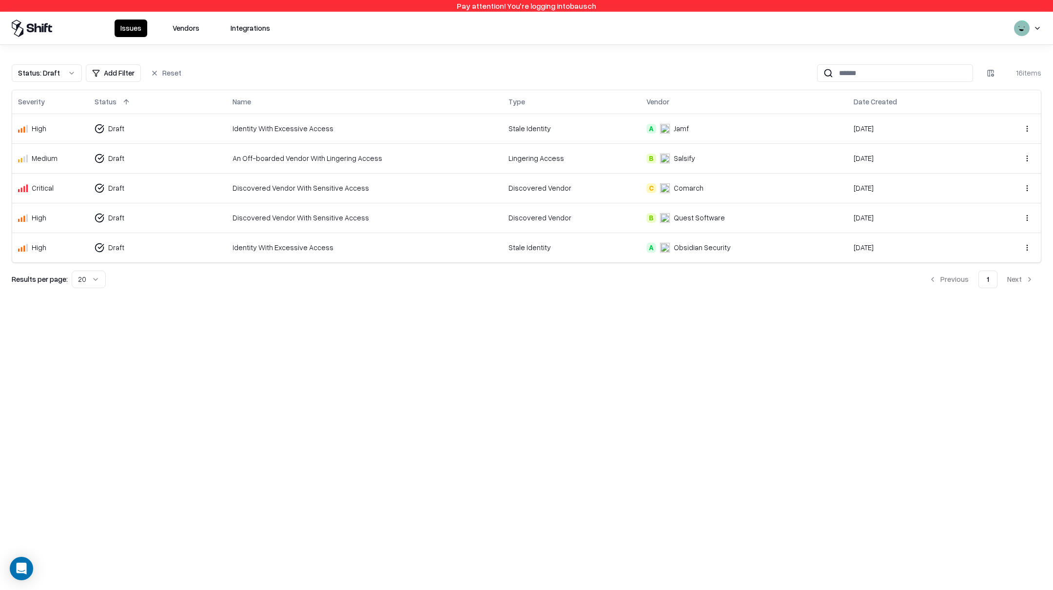 Image resolution: width=1053 pixels, height=590 pixels. Describe the element at coordinates (186, 28) in the screenshot. I see `button: Vendors` at that location.